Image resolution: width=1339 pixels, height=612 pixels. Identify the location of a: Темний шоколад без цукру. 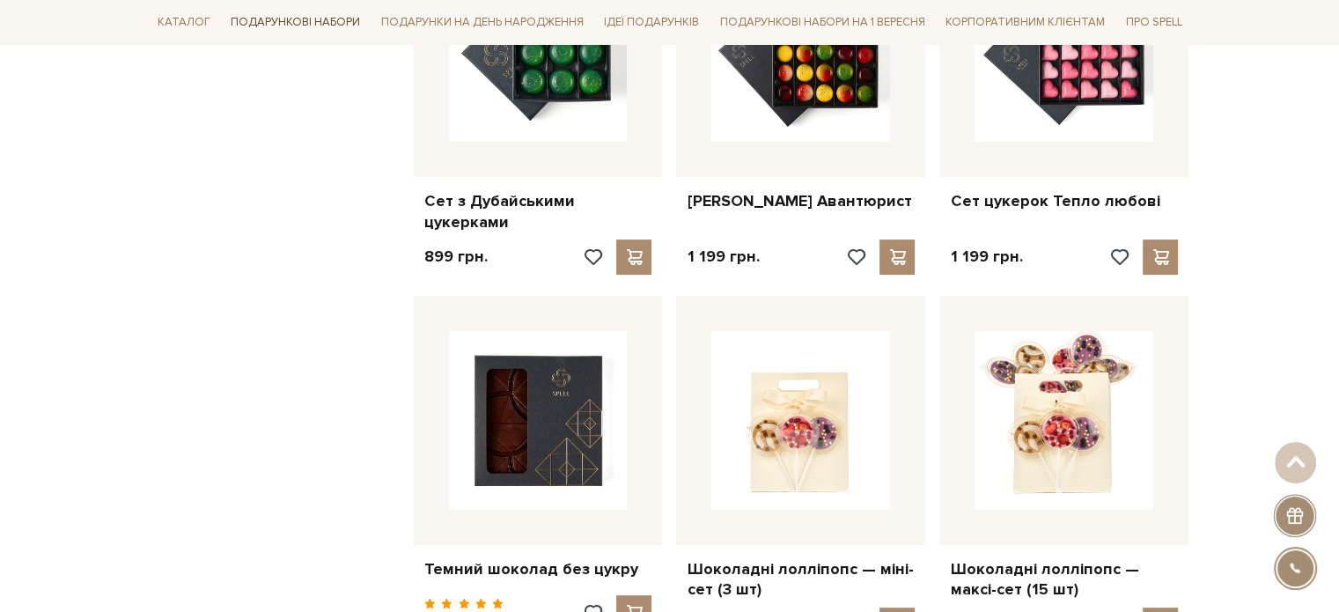
(538, 569).